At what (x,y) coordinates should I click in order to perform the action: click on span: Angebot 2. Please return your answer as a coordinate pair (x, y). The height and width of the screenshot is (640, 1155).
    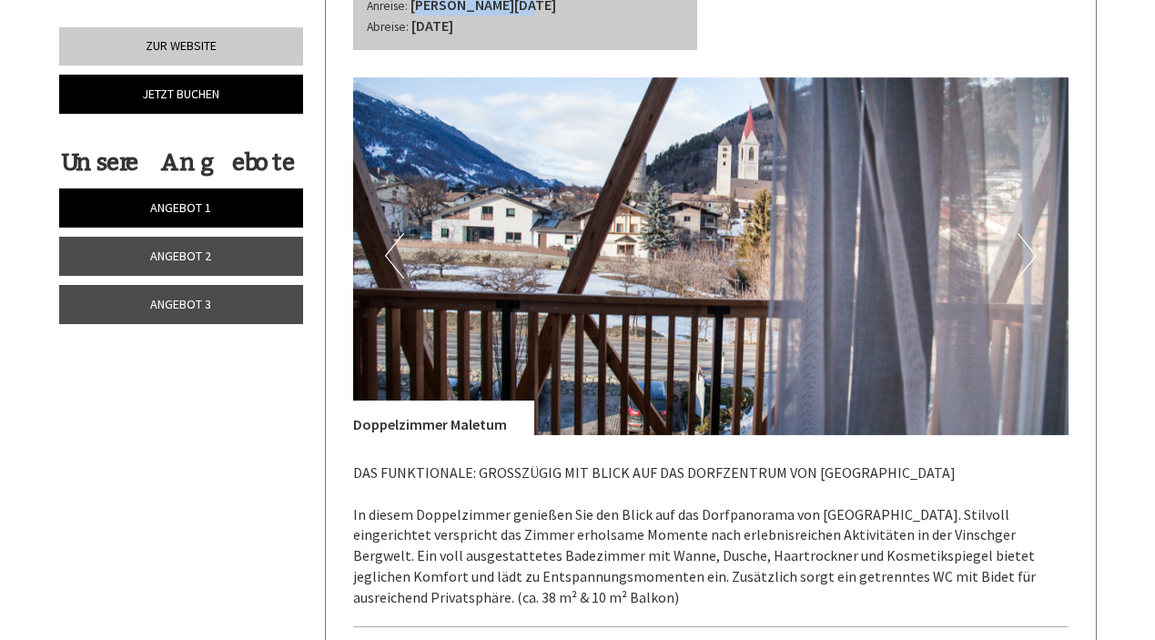
    Looking at the image, I should click on (180, 256).